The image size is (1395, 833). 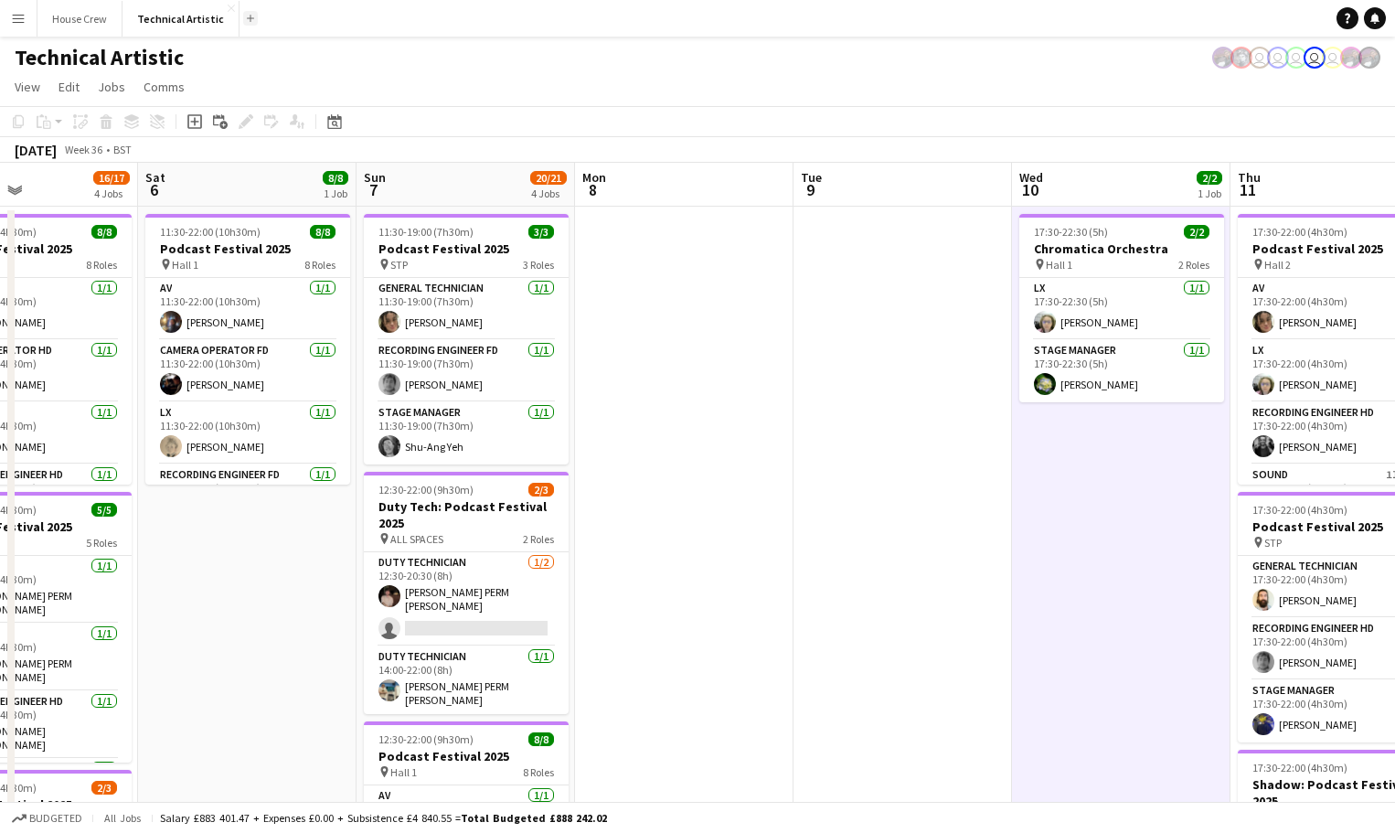 I want to click on span: Sun, so click(x=375, y=177).